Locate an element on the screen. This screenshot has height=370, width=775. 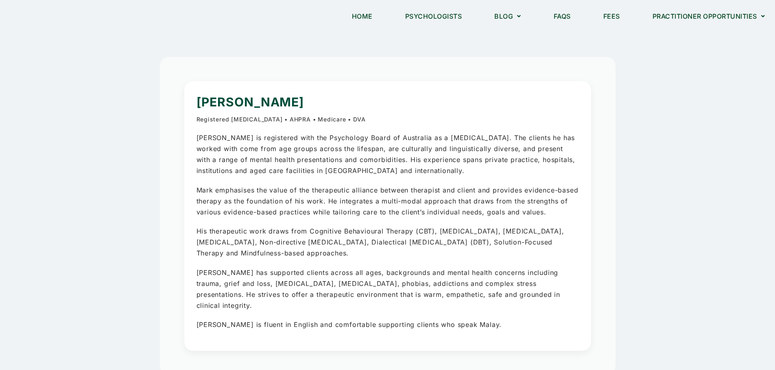
a: FAQs is located at coordinates (562, 16).